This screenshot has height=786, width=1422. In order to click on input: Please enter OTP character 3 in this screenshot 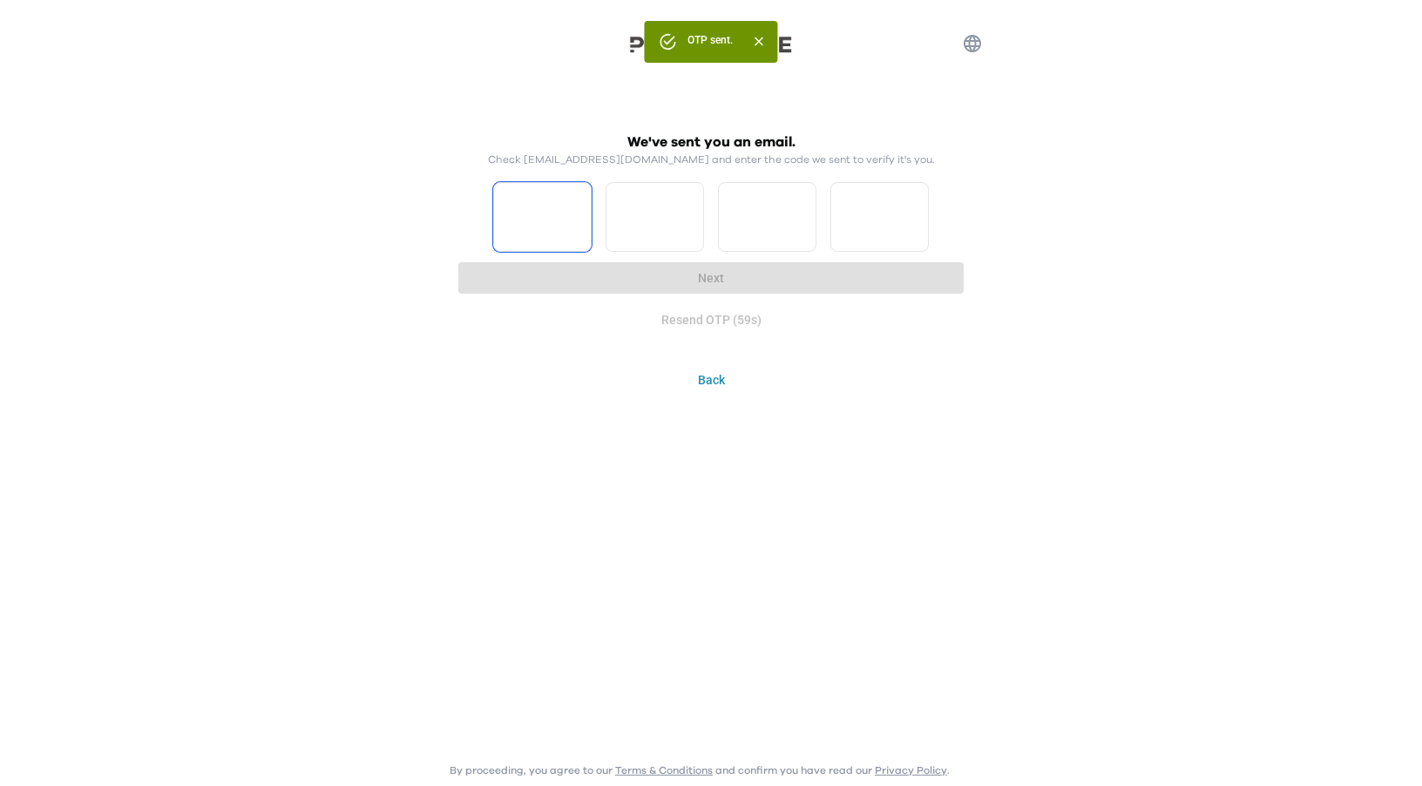, I will do `click(767, 217)`.